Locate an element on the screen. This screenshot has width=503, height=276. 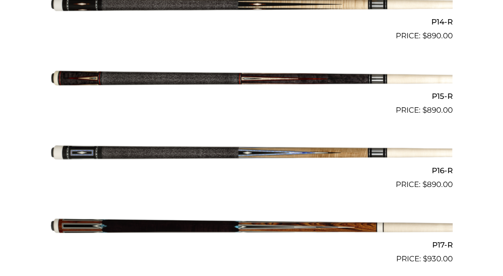
a: P17-R $930.00 is located at coordinates (252, 229).